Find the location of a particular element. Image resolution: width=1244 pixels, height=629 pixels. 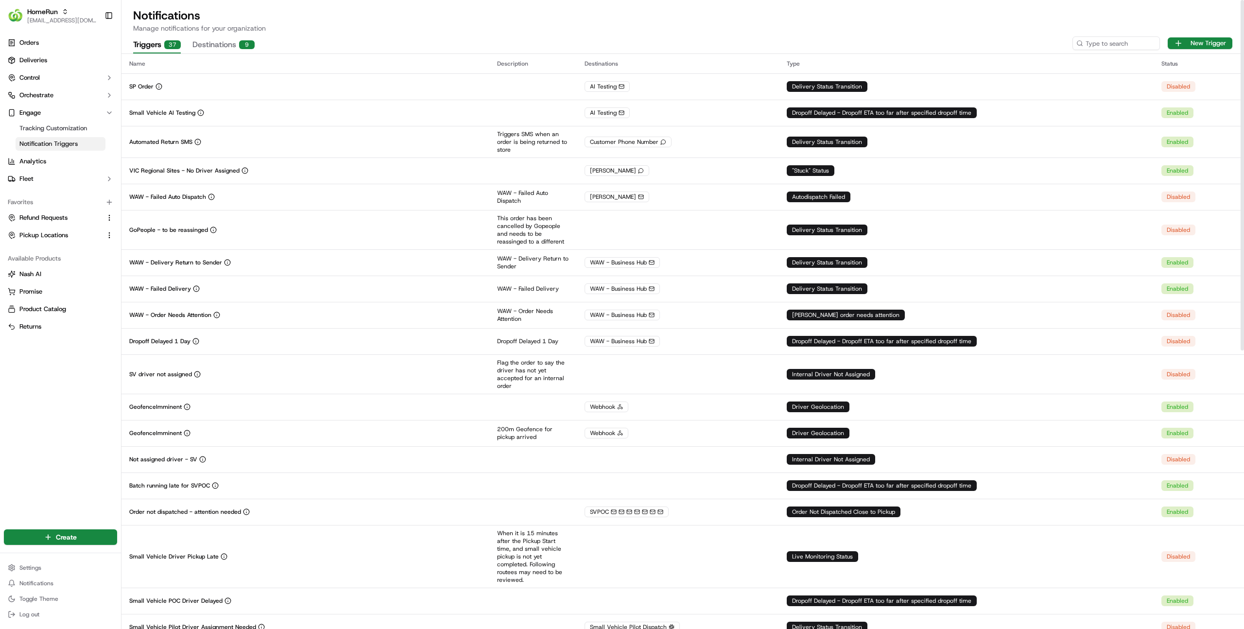

h1: Notifications is located at coordinates (683, 16).